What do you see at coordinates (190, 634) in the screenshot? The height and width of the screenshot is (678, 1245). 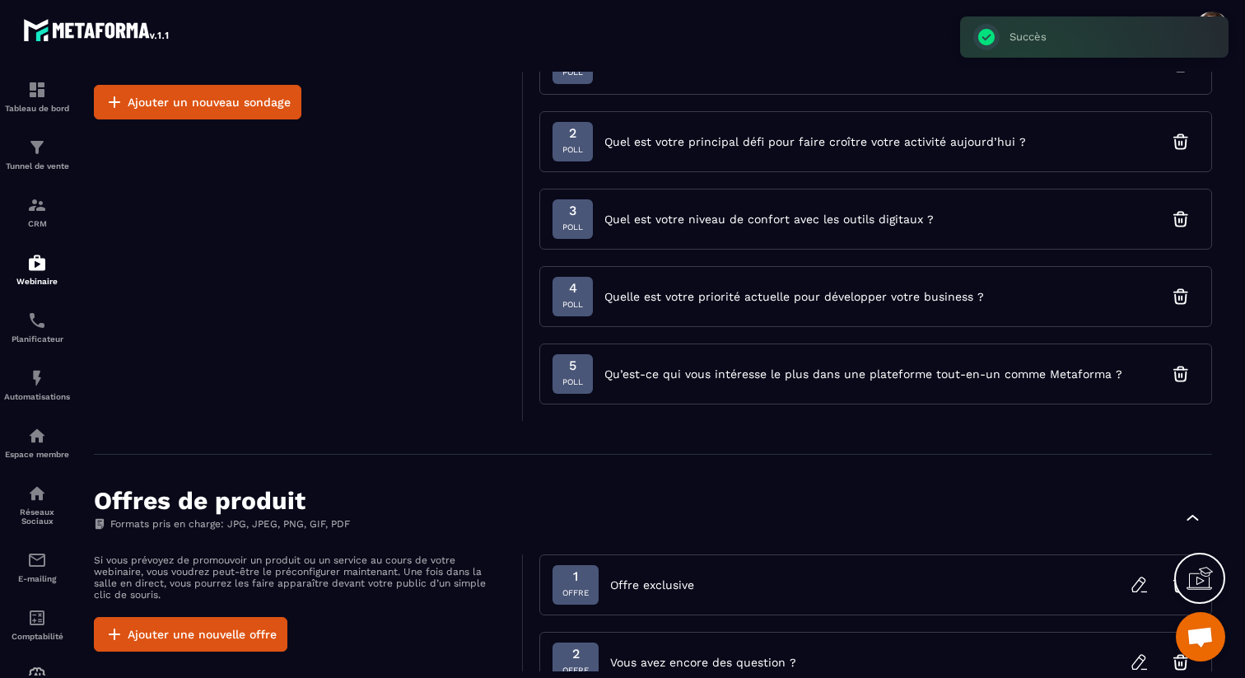 I see `button: Ajouter une nouvelle offre` at bounding box center [190, 634].